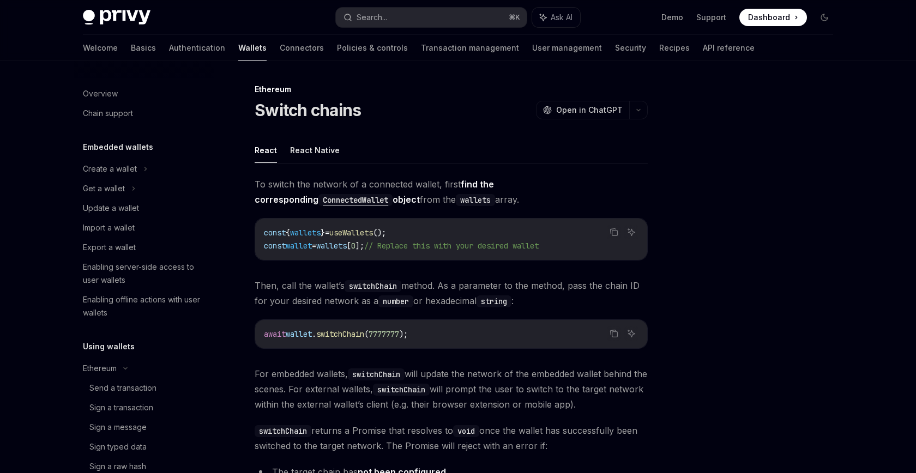  I want to click on a: Support, so click(711, 17).